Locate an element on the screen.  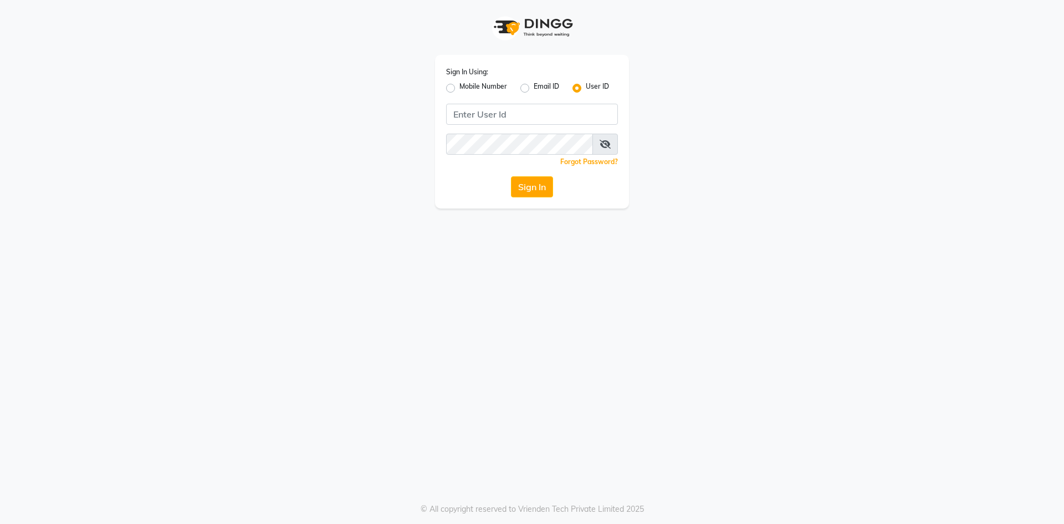
a: Forgot Password? is located at coordinates (589, 161).